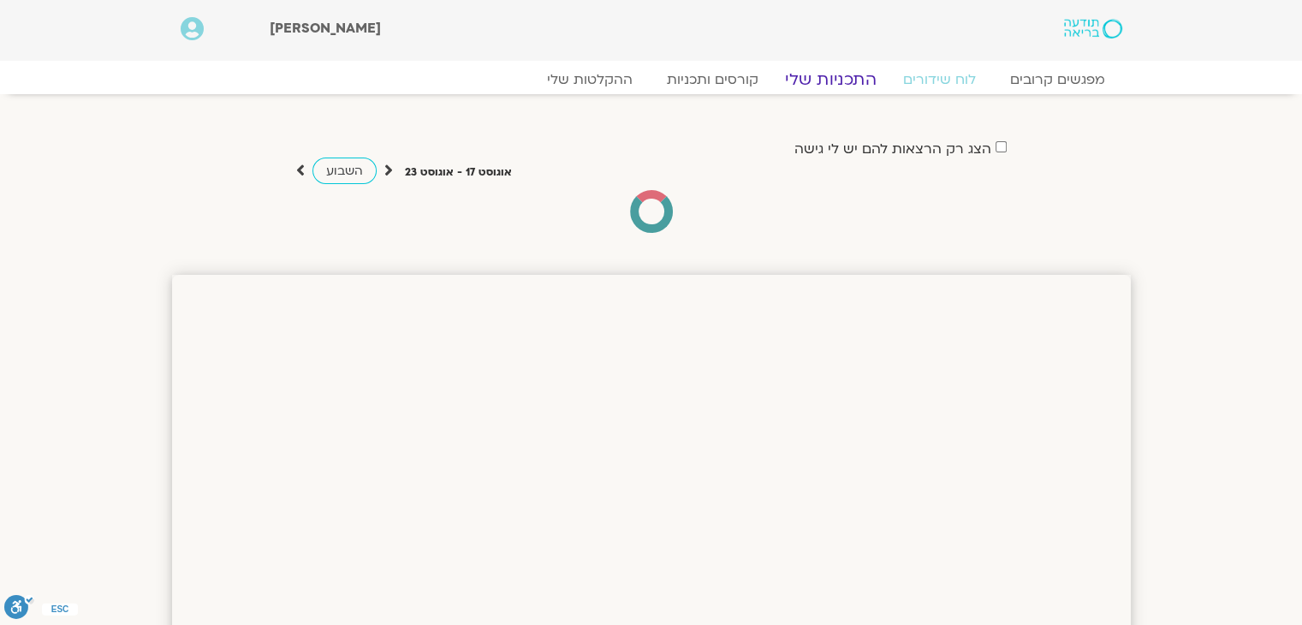 The image size is (1302, 625). Describe the element at coordinates (939, 80) in the screenshot. I see `a: לוח שידורים` at that location.